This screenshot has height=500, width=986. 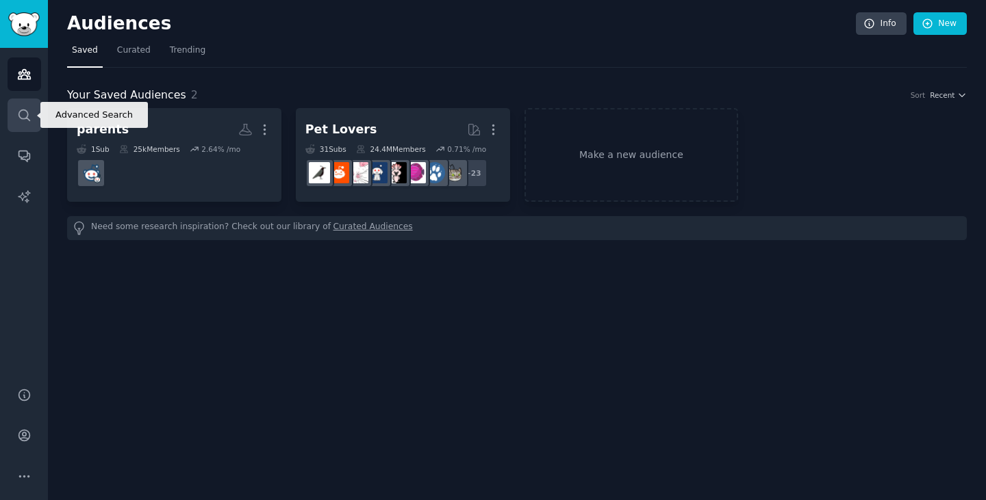 What do you see at coordinates (188, 51) in the screenshot?
I see `span: Trending` at bounding box center [188, 51].